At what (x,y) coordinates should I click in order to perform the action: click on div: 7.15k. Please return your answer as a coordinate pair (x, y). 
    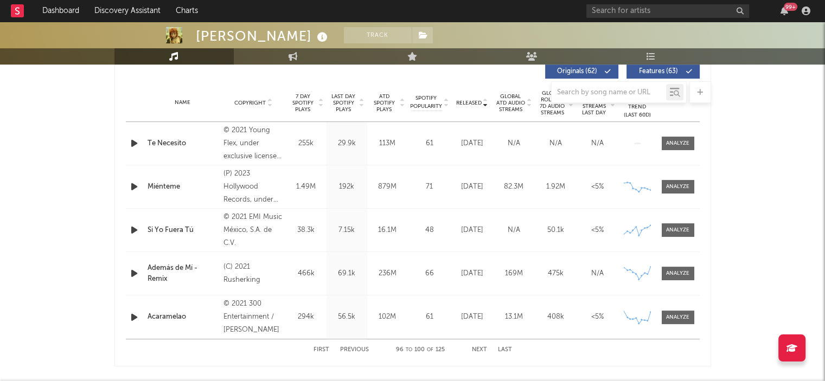
    Looking at the image, I should click on (347, 231).